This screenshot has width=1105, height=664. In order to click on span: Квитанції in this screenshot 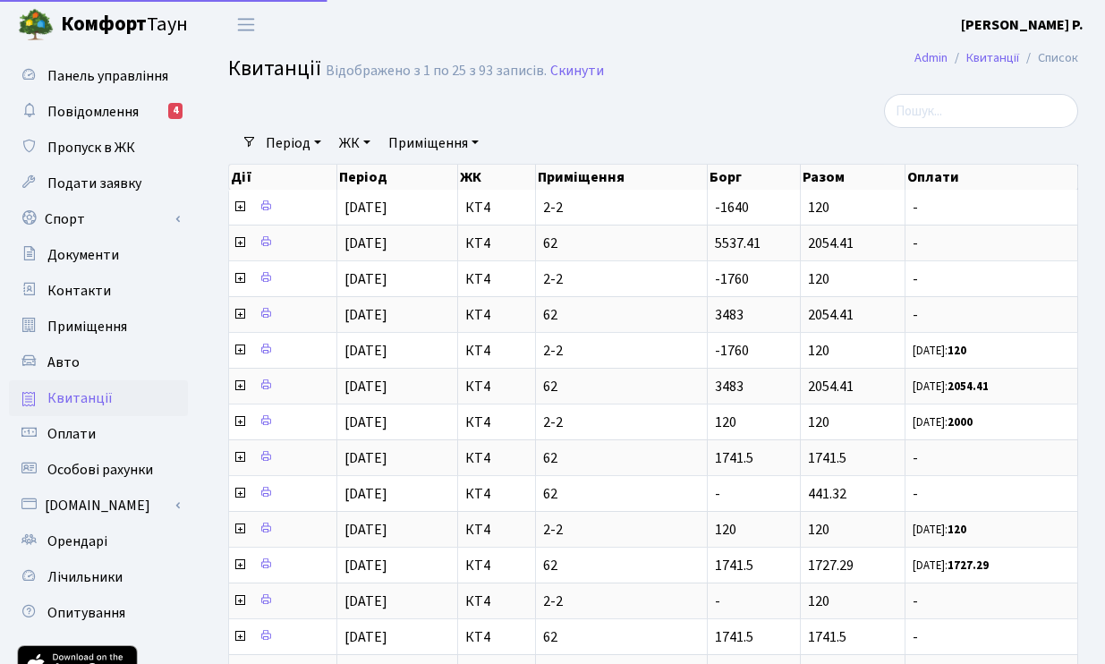, I will do `click(275, 68)`.